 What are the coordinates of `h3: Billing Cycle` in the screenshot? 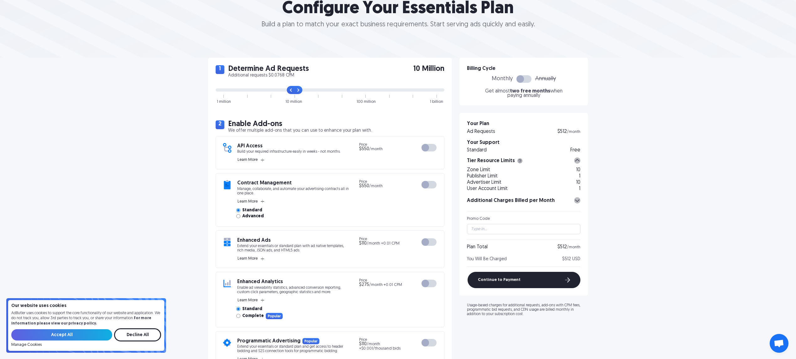 It's located at (524, 69).